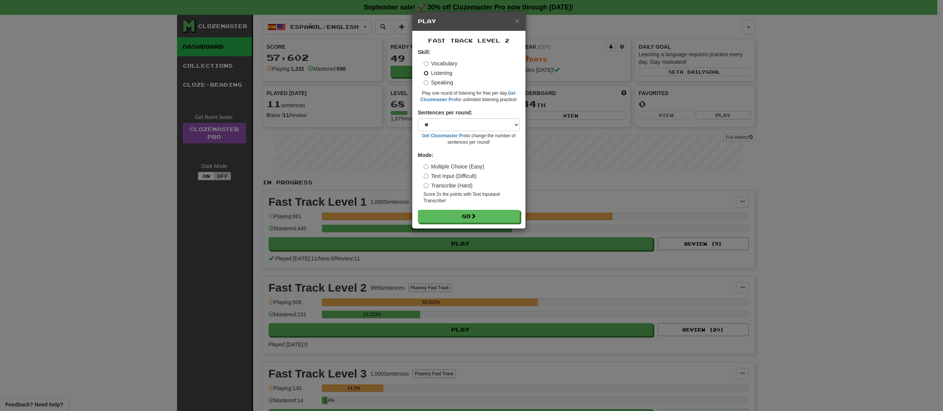 This screenshot has height=411, width=943. I want to click on label: Sentences per round:, so click(445, 112).